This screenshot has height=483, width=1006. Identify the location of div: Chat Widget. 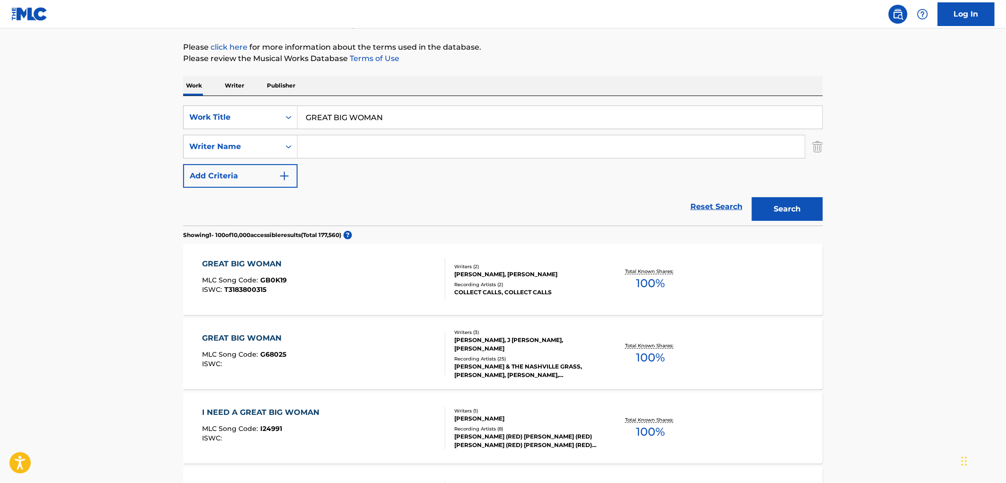
(982, 460).